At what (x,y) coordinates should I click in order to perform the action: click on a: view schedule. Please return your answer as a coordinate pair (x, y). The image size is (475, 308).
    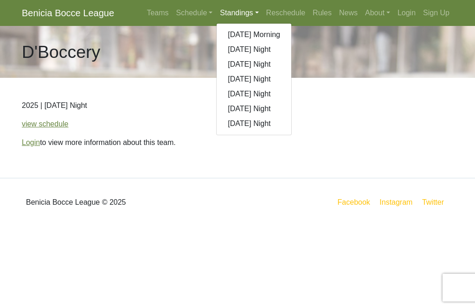
    Looking at the image, I should click on (45, 124).